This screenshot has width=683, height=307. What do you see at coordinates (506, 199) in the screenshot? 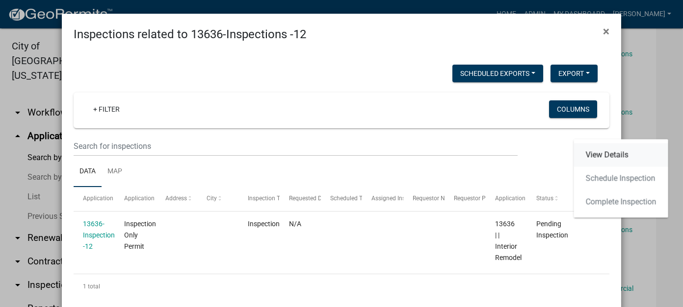
I see `datatable-header-cell: Application Description` at bounding box center [506, 199].